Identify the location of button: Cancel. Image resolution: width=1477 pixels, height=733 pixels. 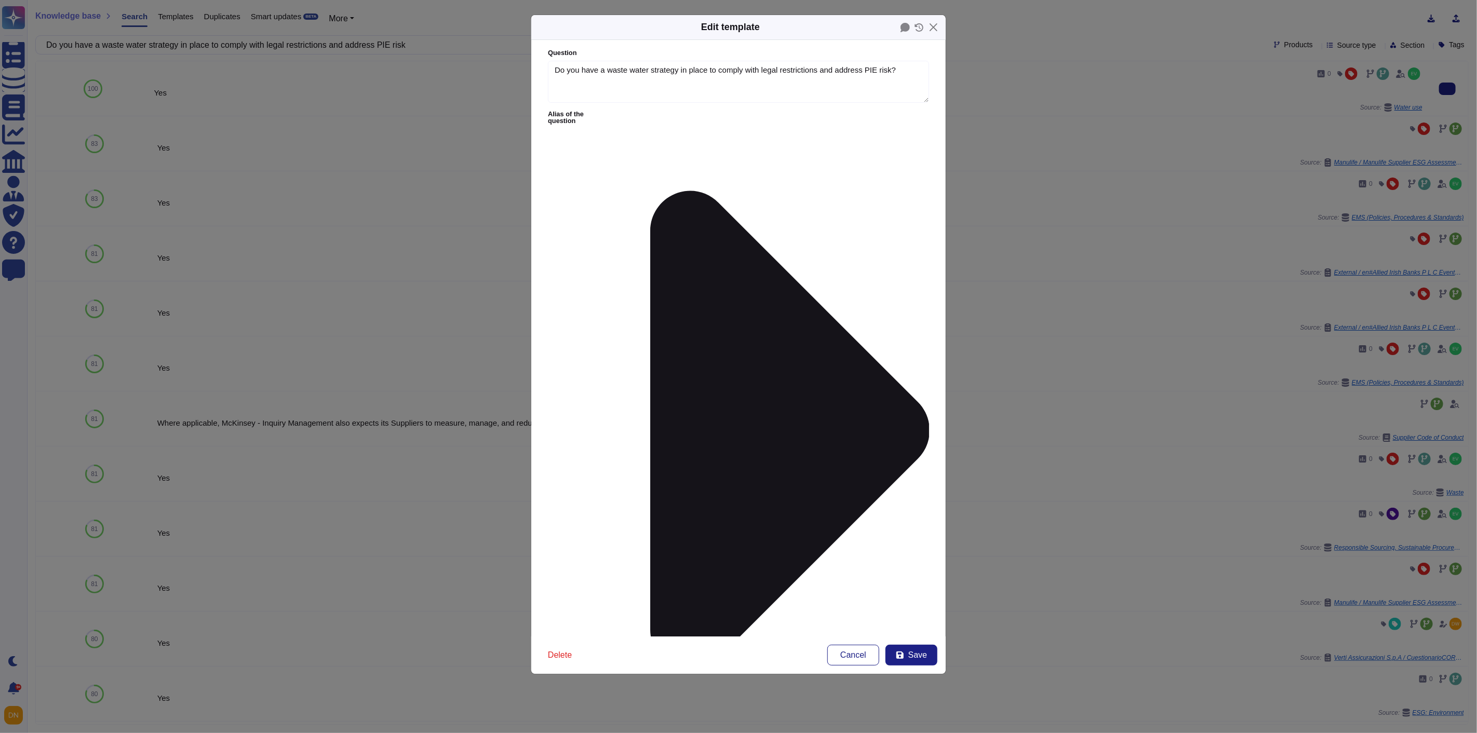
(853, 655).